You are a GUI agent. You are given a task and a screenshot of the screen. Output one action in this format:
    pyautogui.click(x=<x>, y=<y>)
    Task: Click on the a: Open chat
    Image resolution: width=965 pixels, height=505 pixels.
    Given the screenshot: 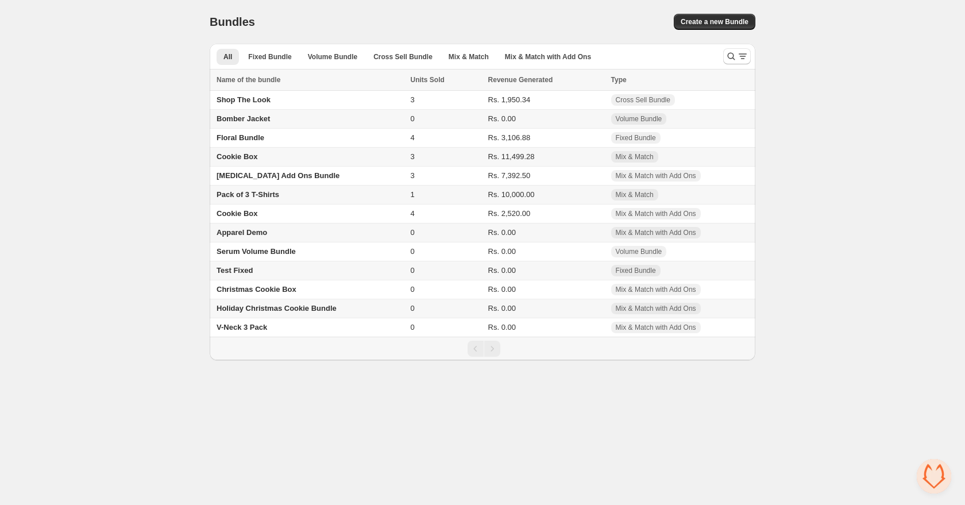 What is the action you would take?
    pyautogui.click(x=934, y=476)
    